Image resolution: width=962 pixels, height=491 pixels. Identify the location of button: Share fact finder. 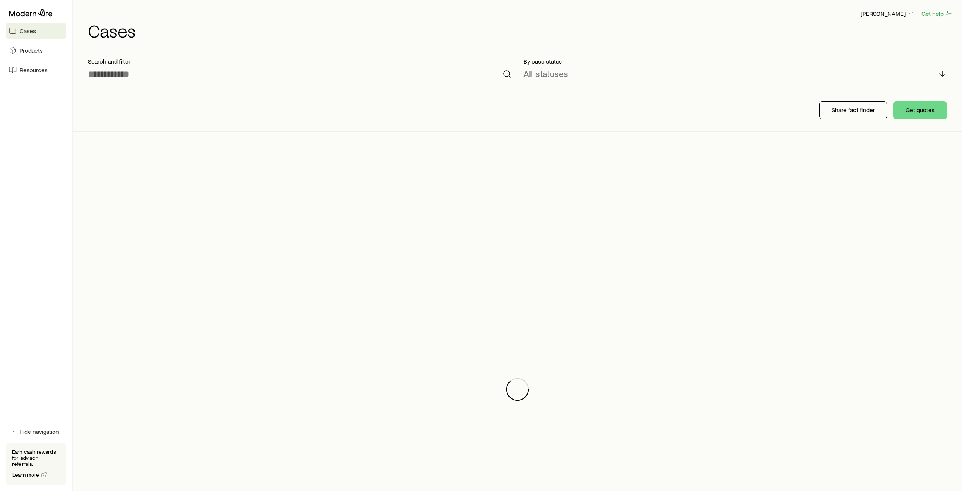
(853, 110).